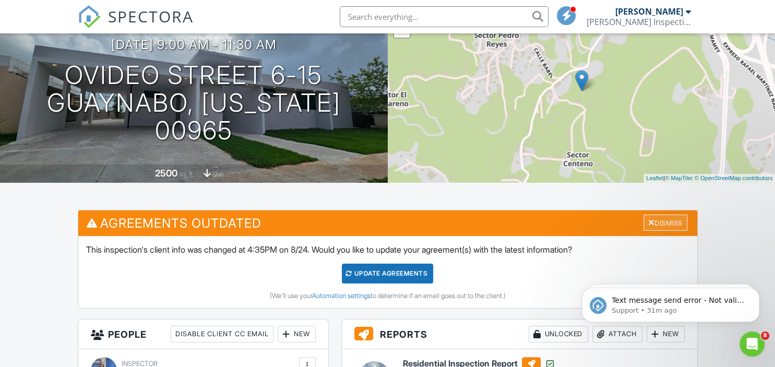  What do you see at coordinates (388, 223) in the screenshot?
I see `h3: Agreements Outdated` at bounding box center [388, 223].